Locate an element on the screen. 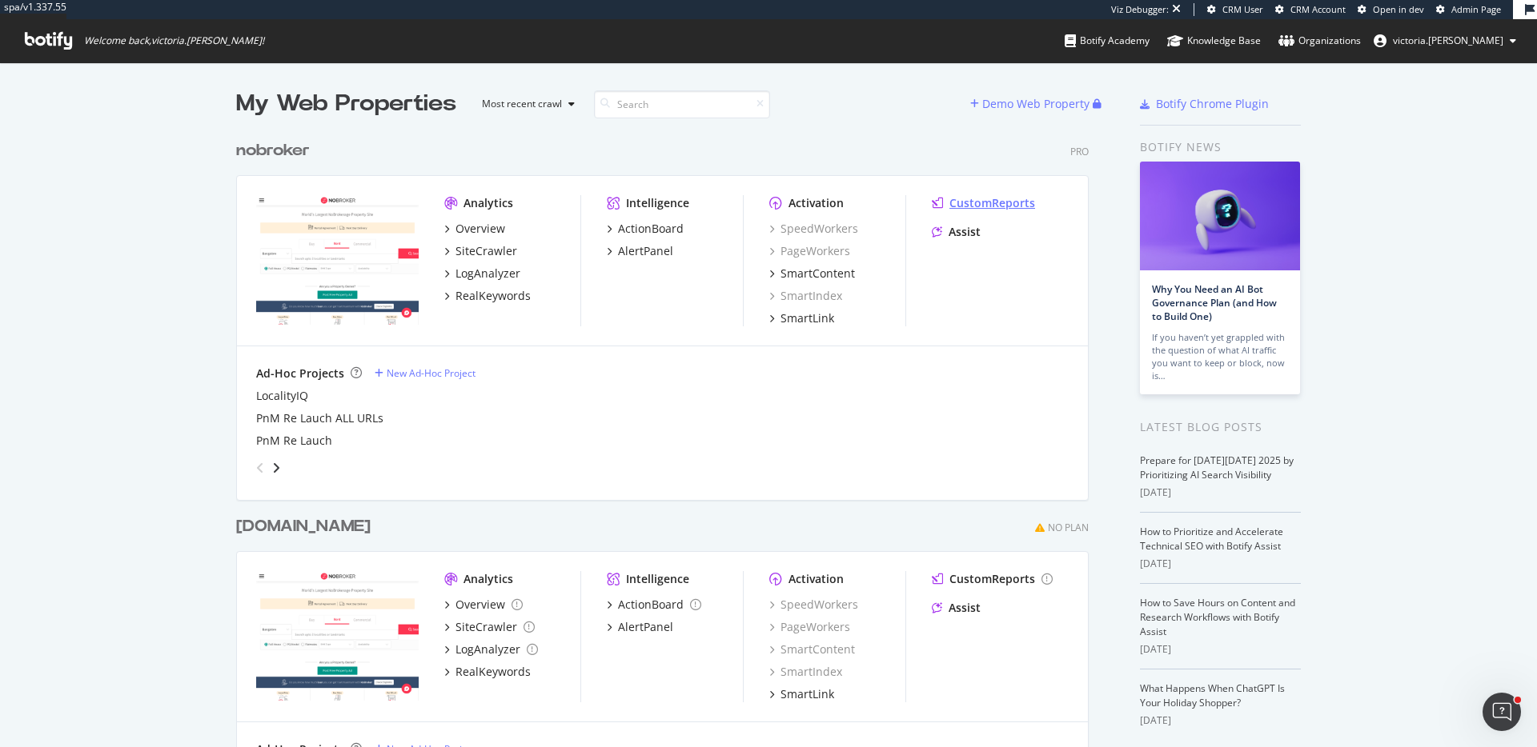  a: Botify Academy is located at coordinates (1107, 41).